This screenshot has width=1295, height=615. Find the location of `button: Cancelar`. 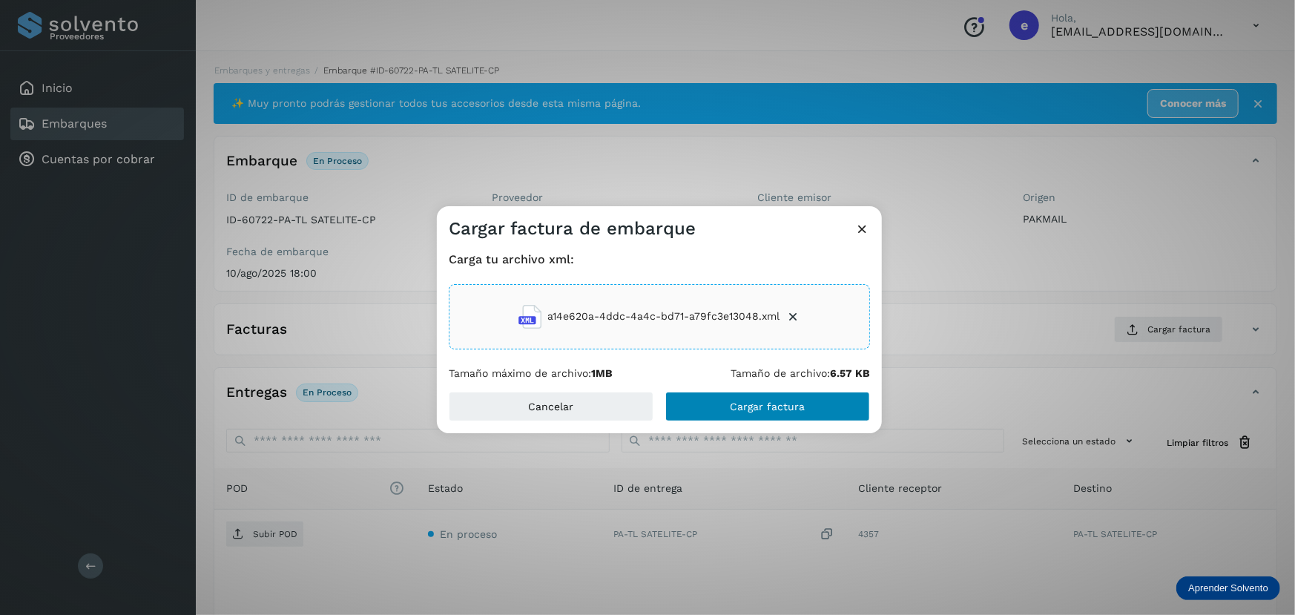

button: Cancelar is located at coordinates (551, 407).